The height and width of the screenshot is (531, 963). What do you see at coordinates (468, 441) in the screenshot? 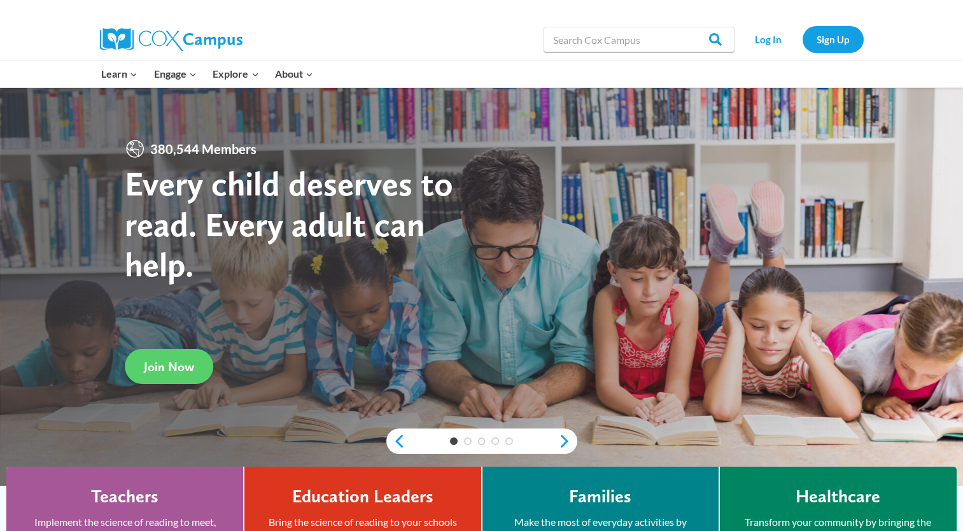
I see `a: 2` at bounding box center [468, 441].